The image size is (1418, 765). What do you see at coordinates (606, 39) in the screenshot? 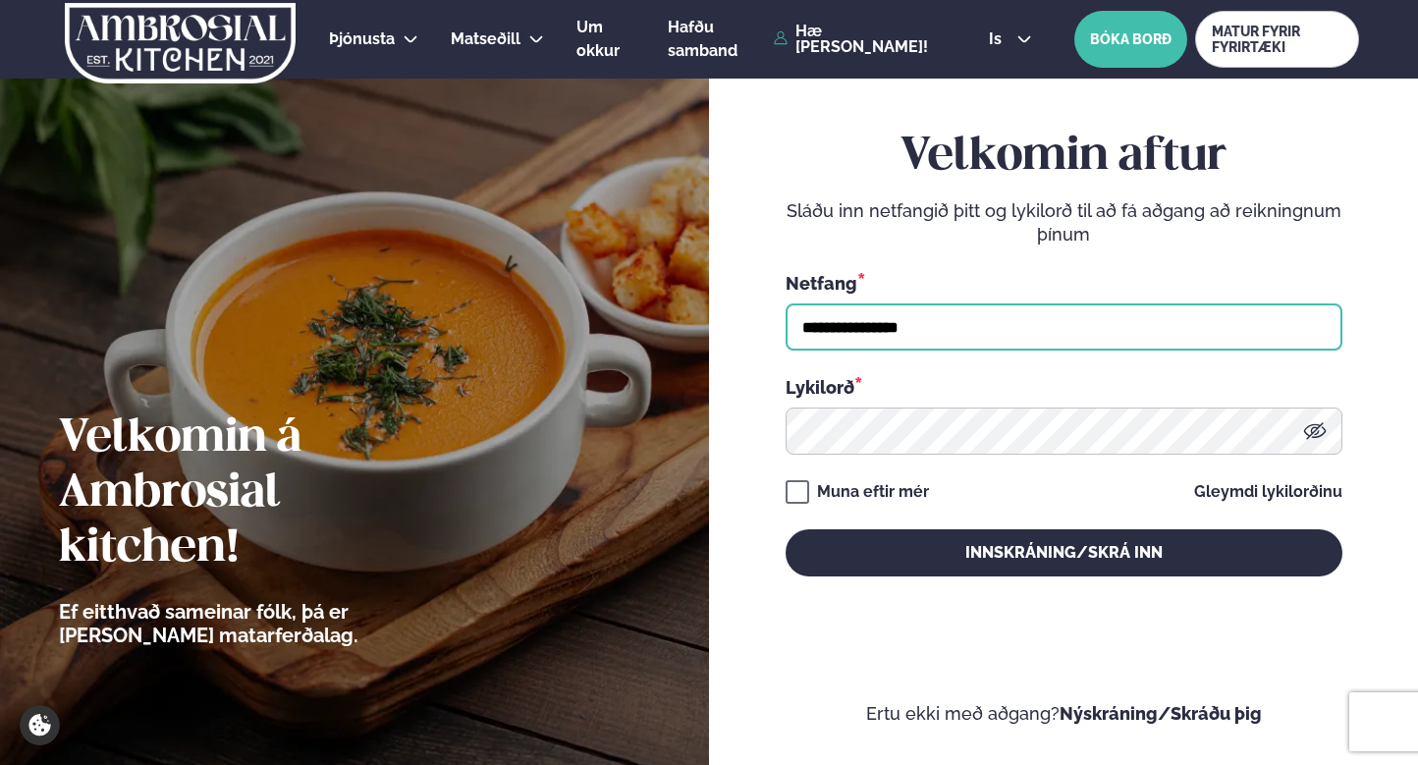
I see `a: Um okkur` at bounding box center [606, 39].